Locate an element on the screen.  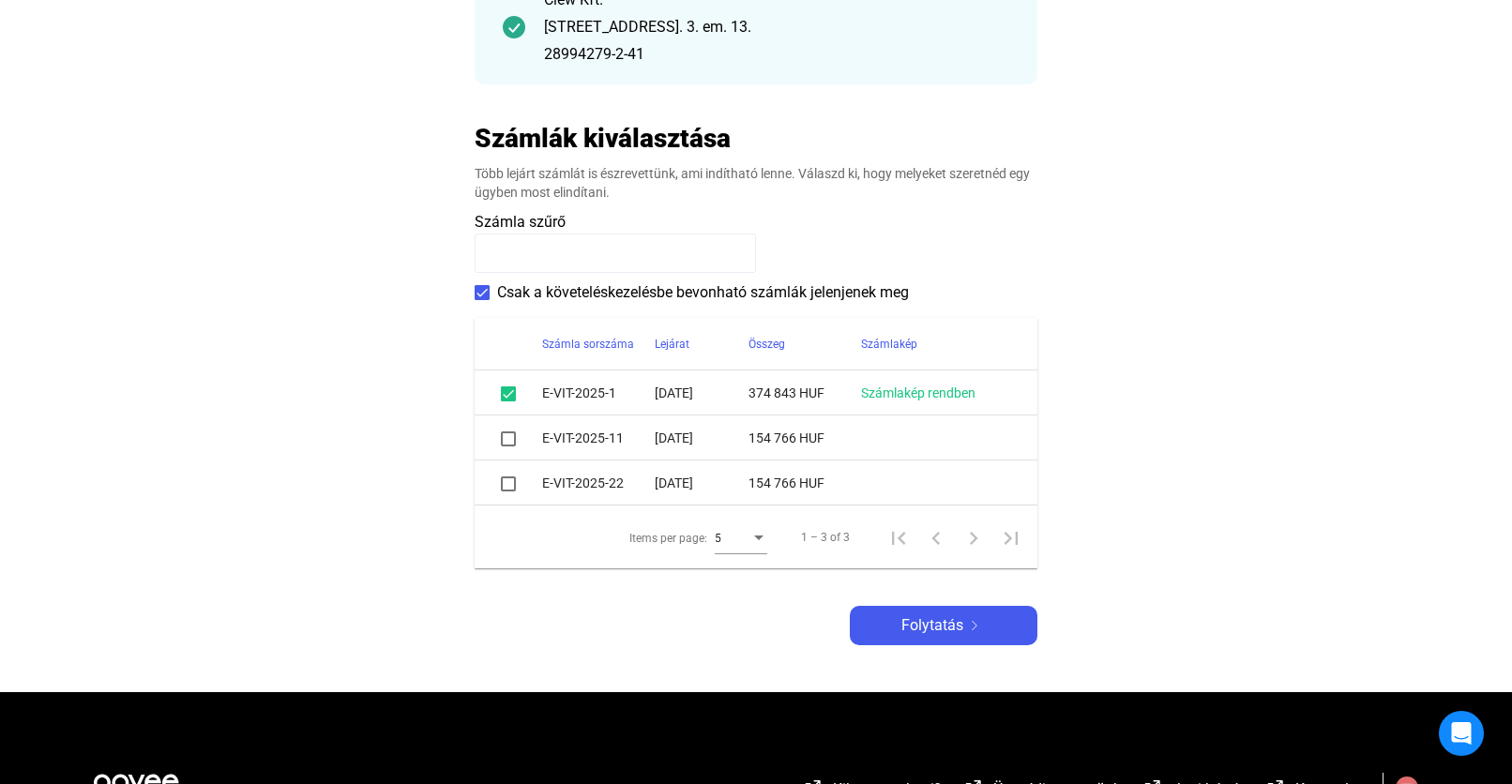
td: E-VIT-2025-11 is located at coordinates (599, 438).